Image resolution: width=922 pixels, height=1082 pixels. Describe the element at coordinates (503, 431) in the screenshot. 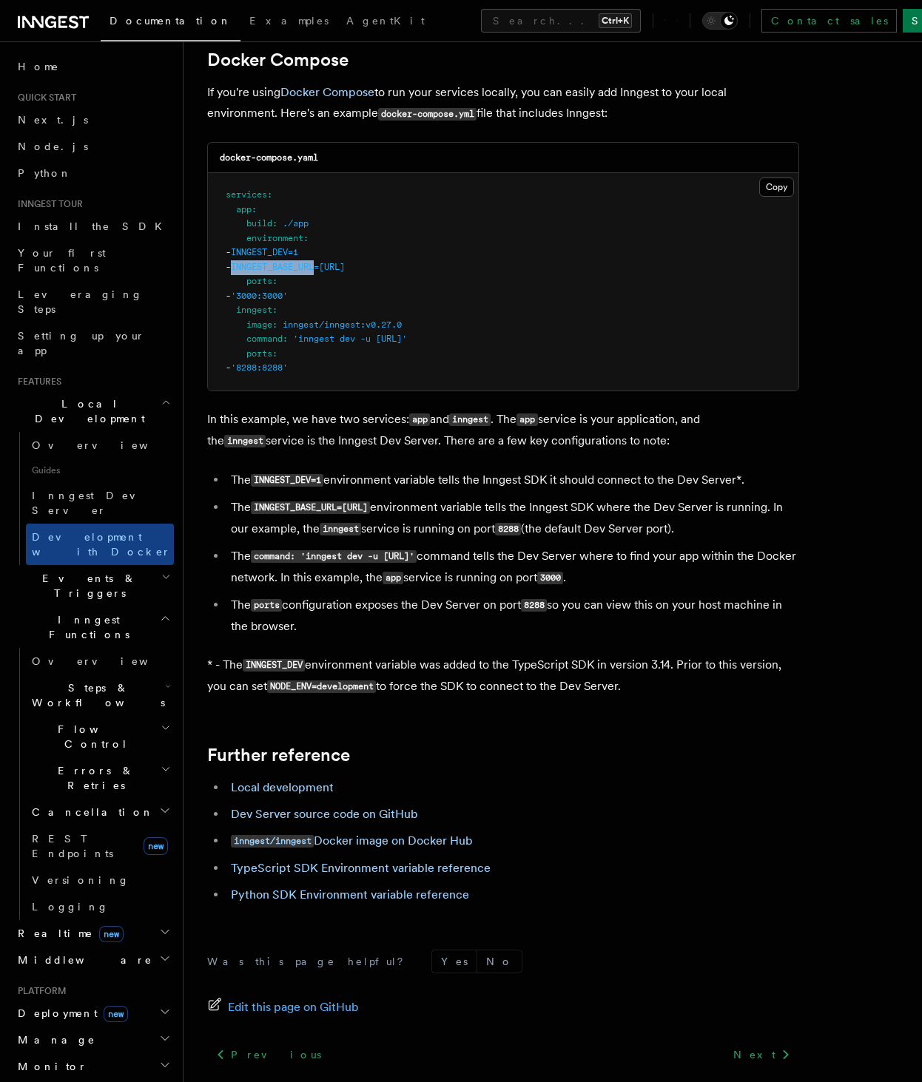

I see `p: In this example, we have two services: and . The service is your application, and the service is ...` at that location.